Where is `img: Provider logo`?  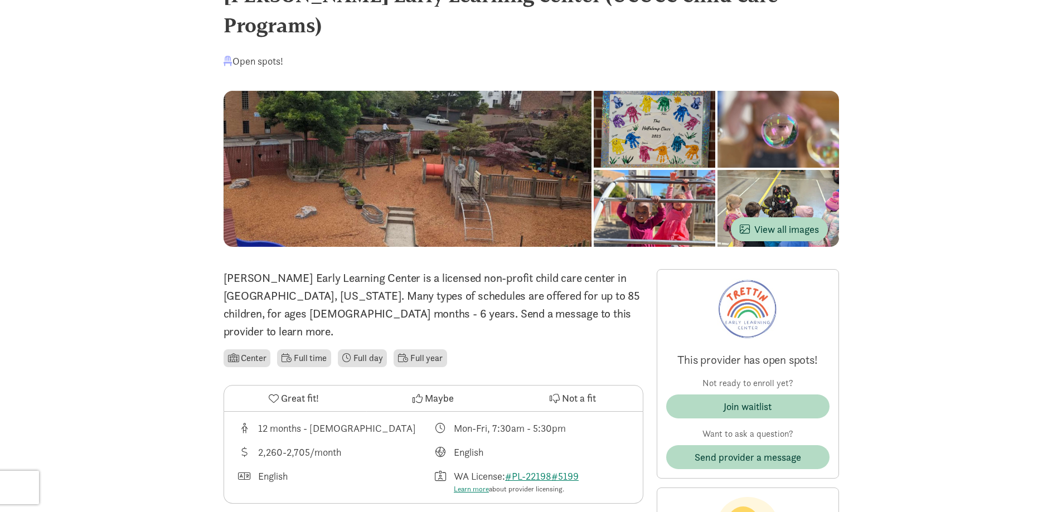
img: Provider logo is located at coordinates (747, 309).